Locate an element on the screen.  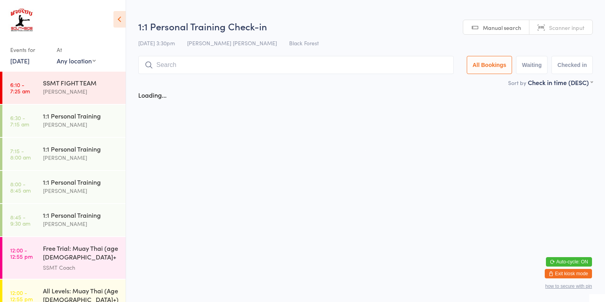
h2: 1:1 Personal Training Check-in is located at coordinates (365, 26).